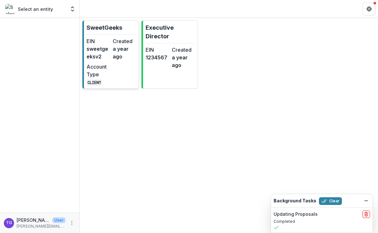 Image resolution: width=378 pixels, height=233 pixels. What do you see at coordinates (98, 53) in the screenshot?
I see `dd: sweetgeeksv2` at bounding box center [98, 53].